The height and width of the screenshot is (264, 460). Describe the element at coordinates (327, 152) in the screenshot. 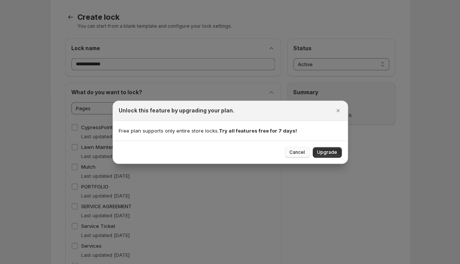

I see `button: Upgrade` at that location.